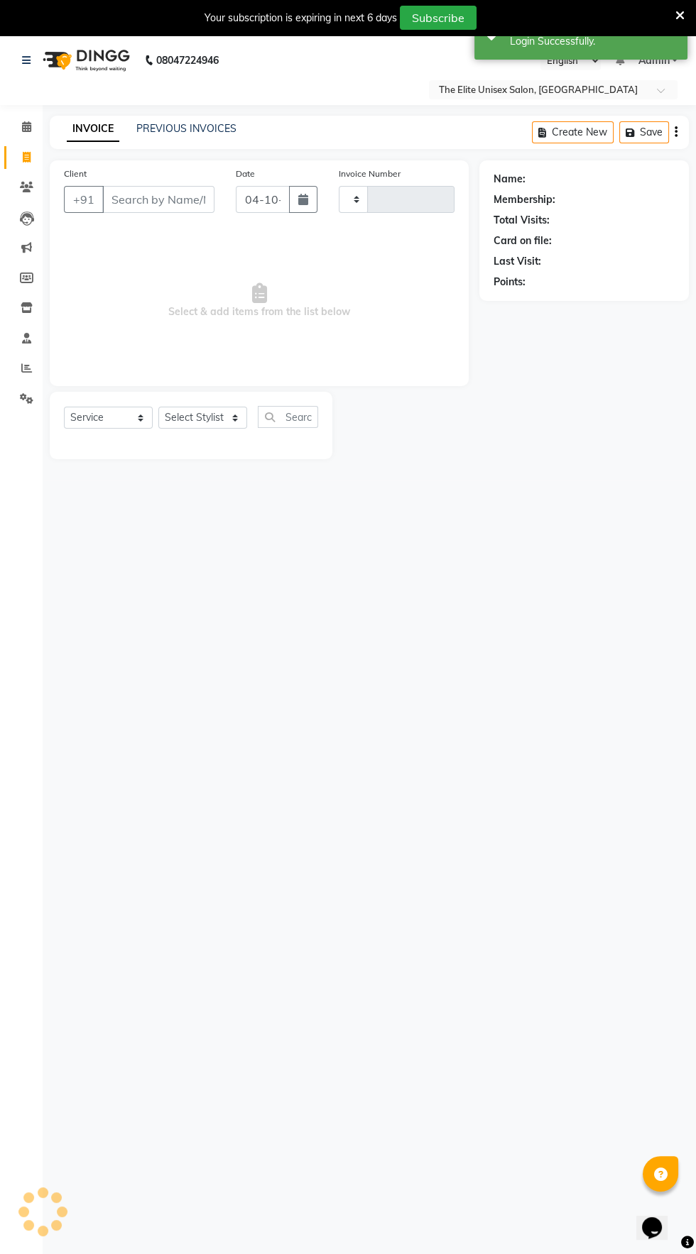  I want to click on div: Name:, so click(509, 179).